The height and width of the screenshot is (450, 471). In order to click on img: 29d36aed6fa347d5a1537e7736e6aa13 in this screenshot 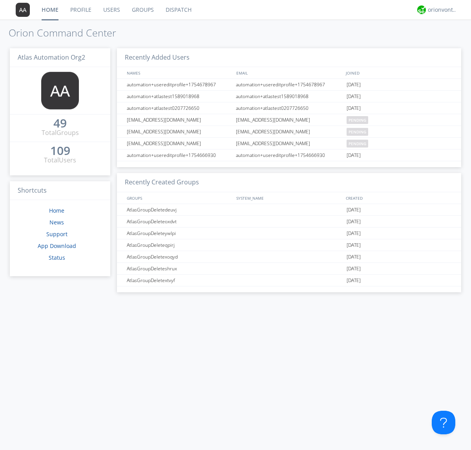, I will do `click(422, 10)`.